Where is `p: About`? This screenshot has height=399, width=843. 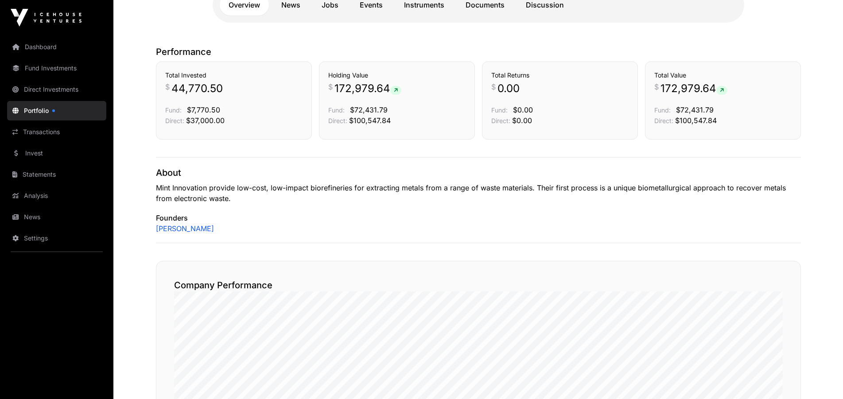
p: About is located at coordinates (478, 173).